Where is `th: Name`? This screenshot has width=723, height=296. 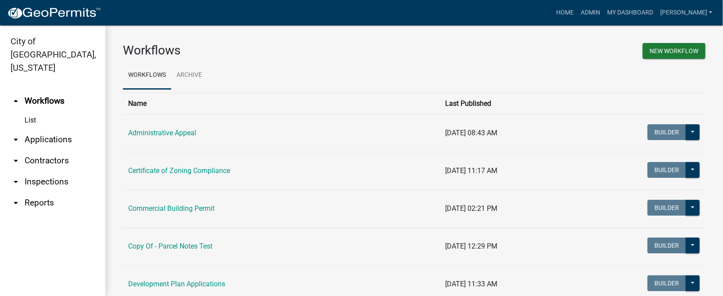
th: Name is located at coordinates (282, 103).